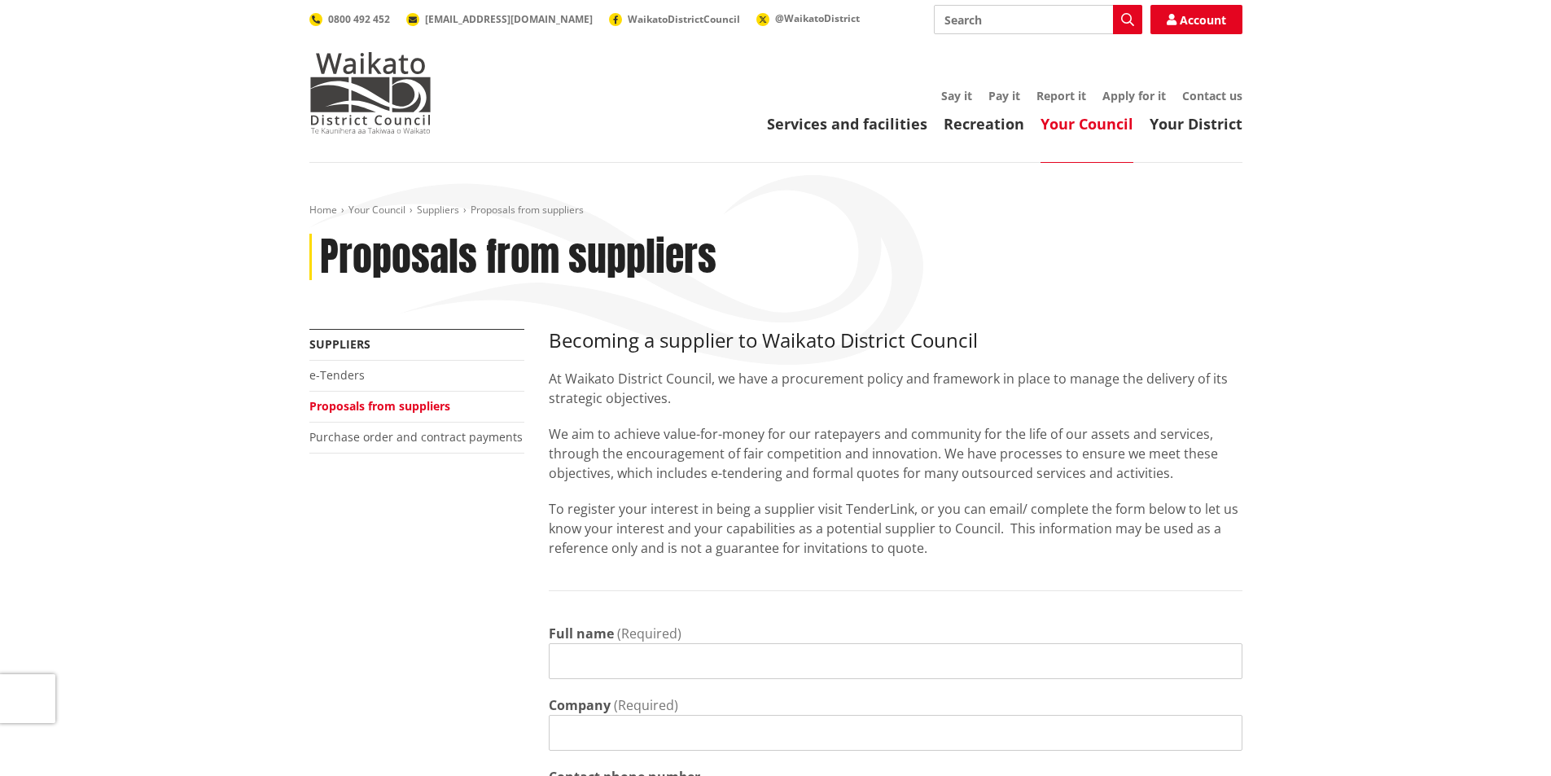 The height and width of the screenshot is (776, 1551). Describe the element at coordinates (1134, 95) in the screenshot. I see `a: Apply for it` at that location.